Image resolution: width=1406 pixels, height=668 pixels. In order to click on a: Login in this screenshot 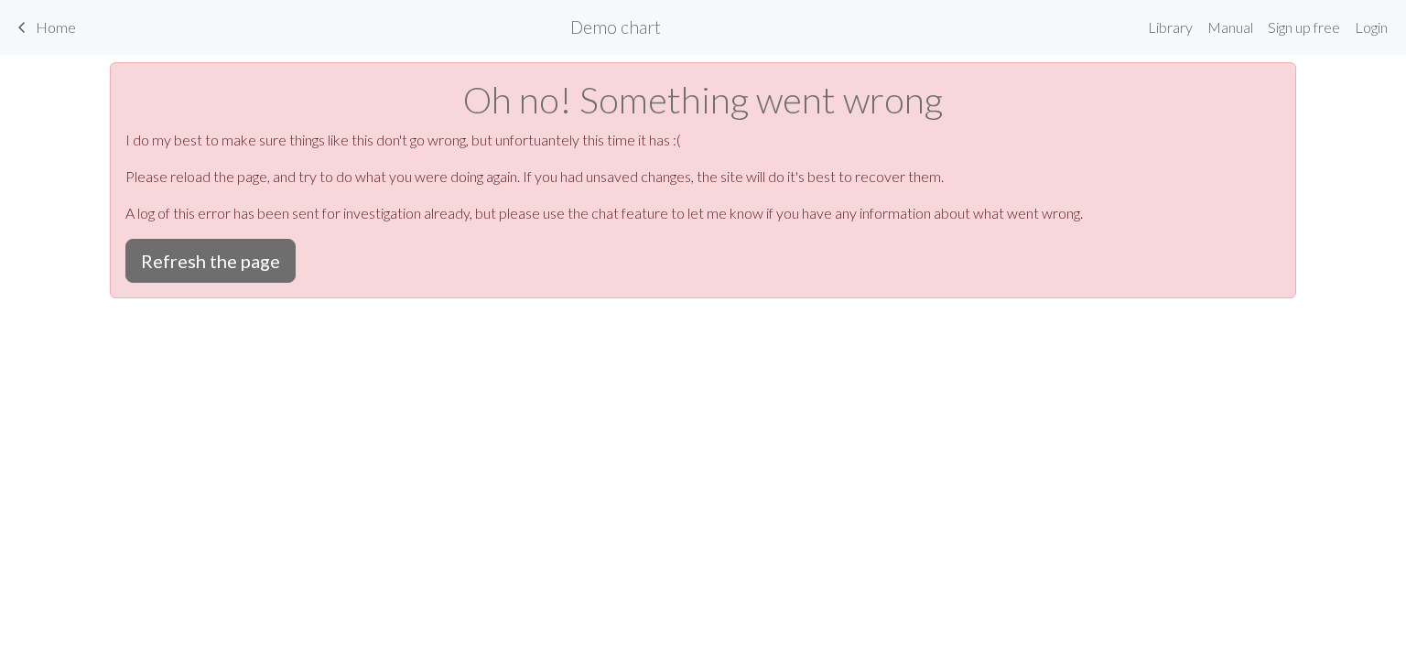, I will do `click(1371, 27)`.